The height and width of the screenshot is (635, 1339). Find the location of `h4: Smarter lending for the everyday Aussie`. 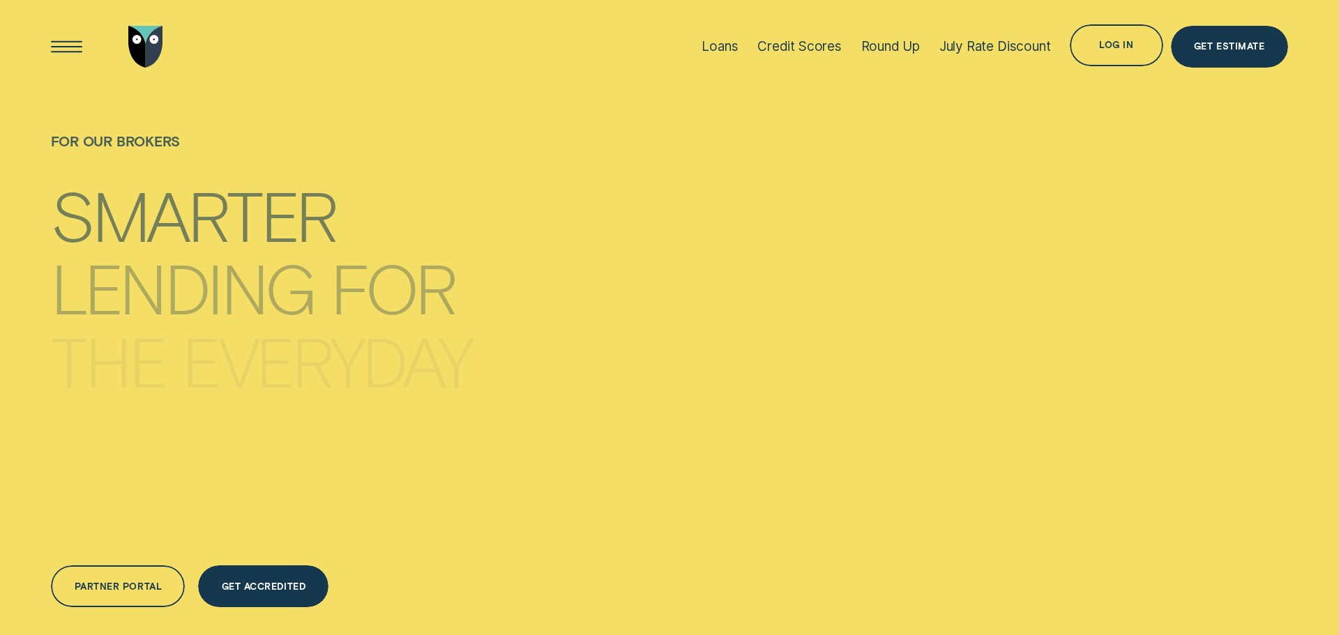

h4: Smarter lending for the everyday Aussie is located at coordinates (261, 298).